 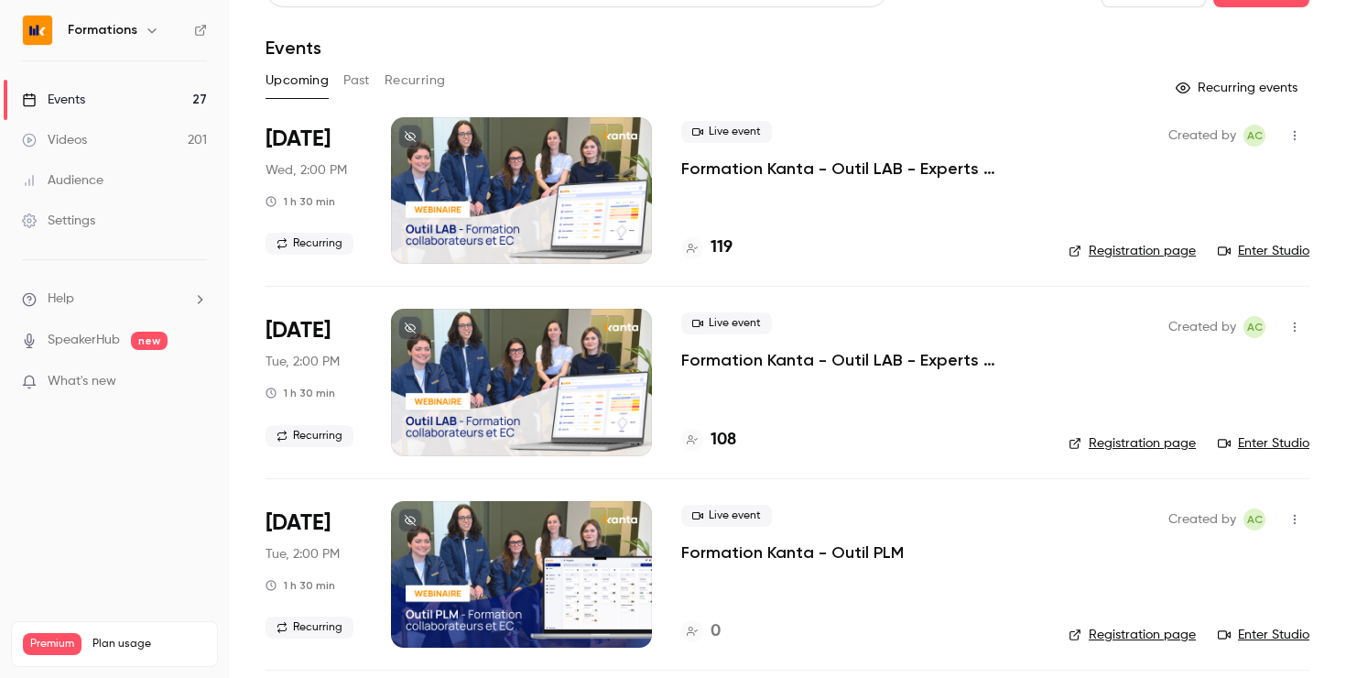 What do you see at coordinates (149, 341) in the screenshot?
I see `span: new` at bounding box center [149, 341].